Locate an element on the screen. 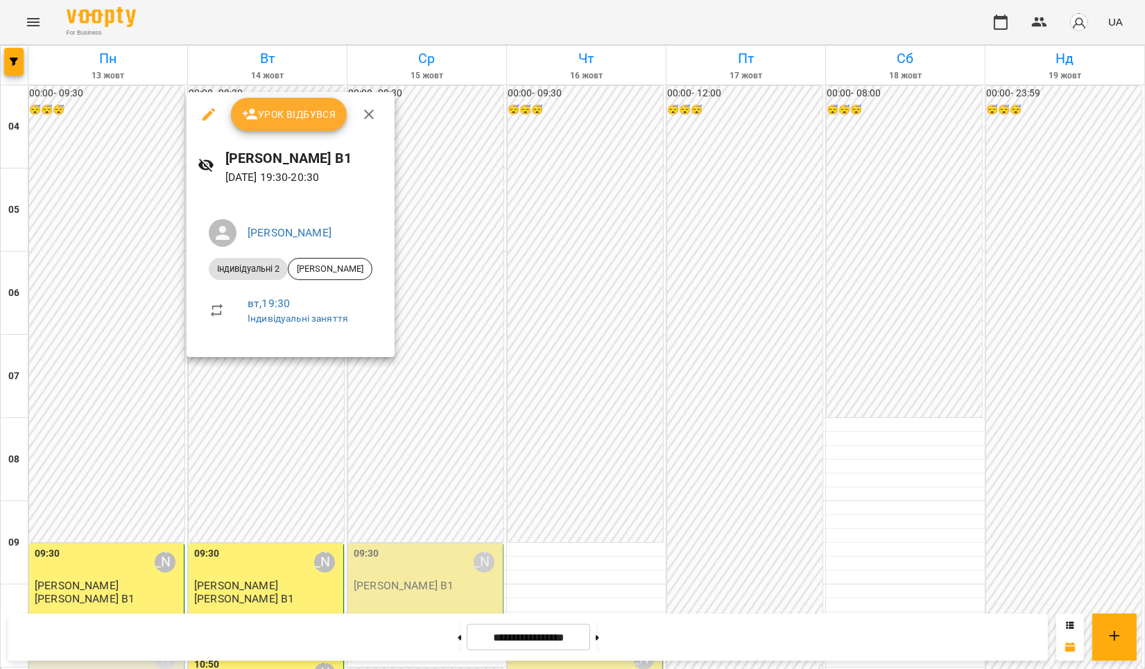 Image resolution: width=1145 pixels, height=669 pixels. button: Урок відбувся is located at coordinates (289, 114).